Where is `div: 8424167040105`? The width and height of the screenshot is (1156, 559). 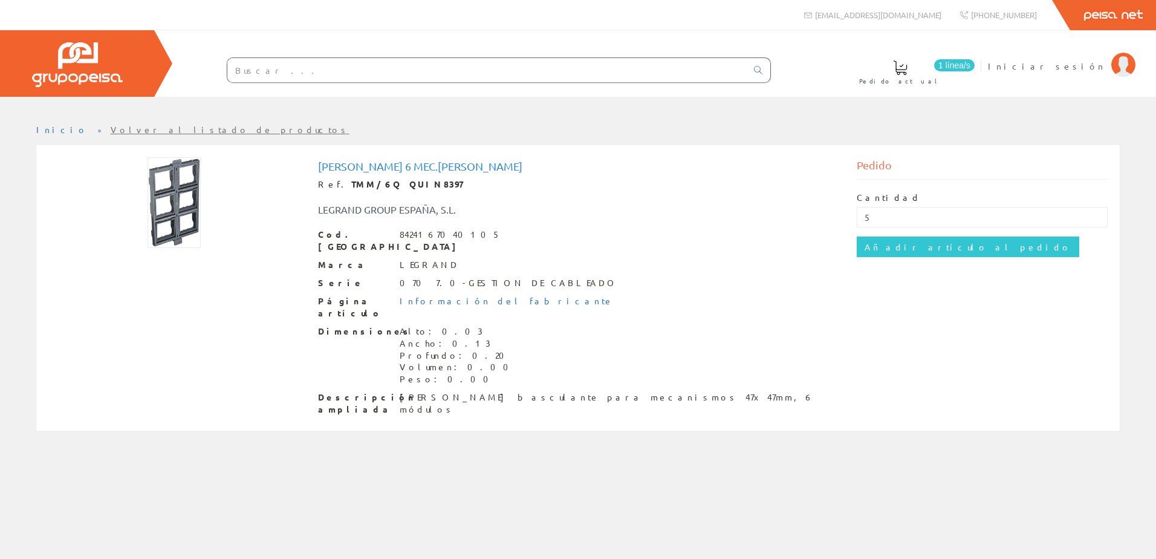 div: 8424167040105 is located at coordinates (450, 235).